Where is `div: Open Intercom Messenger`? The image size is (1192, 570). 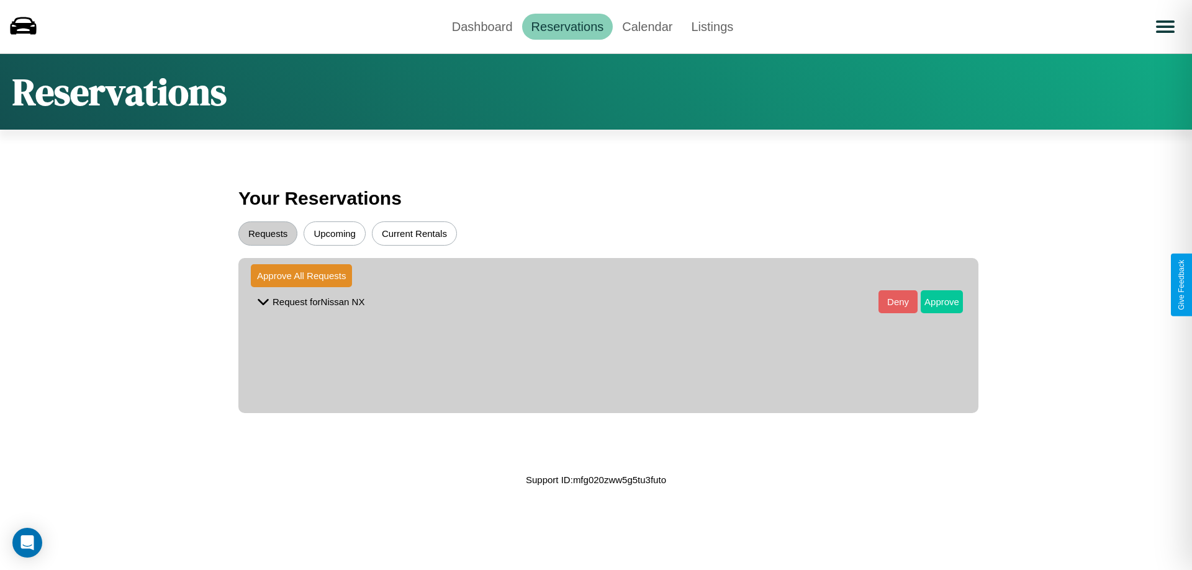 div: Open Intercom Messenger is located at coordinates (27, 543).